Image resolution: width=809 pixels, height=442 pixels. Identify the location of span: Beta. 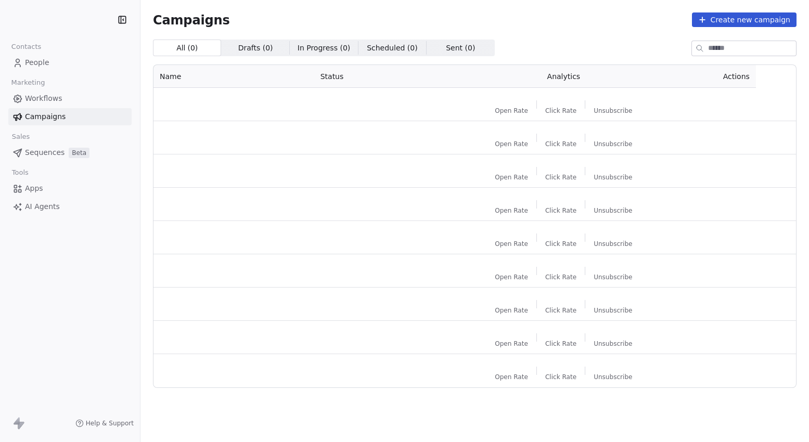
(79, 153).